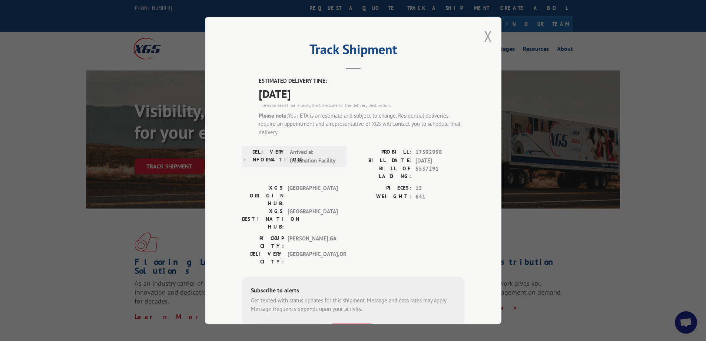 This screenshot has height=341, width=706. What do you see at coordinates (263, 195) in the screenshot?
I see `label: XGS ORIGIN HUB:` at bounding box center [263, 195].